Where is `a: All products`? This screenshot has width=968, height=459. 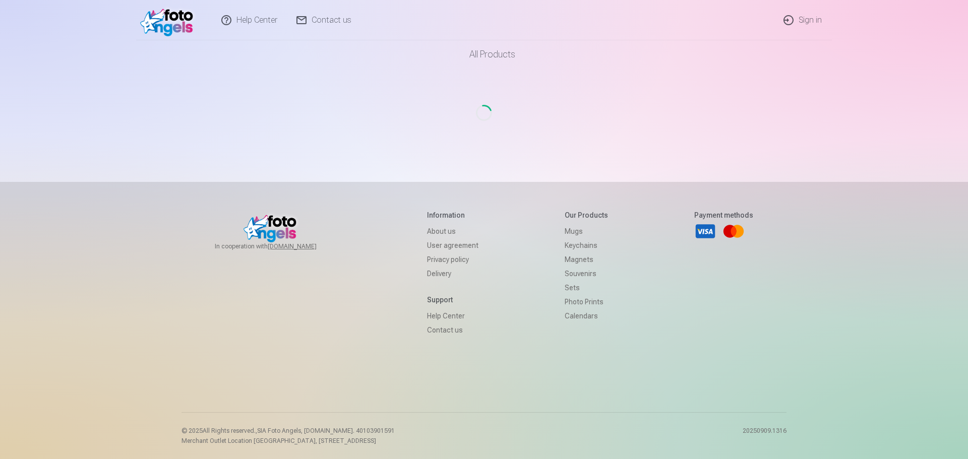
a: All products is located at coordinates (484, 54).